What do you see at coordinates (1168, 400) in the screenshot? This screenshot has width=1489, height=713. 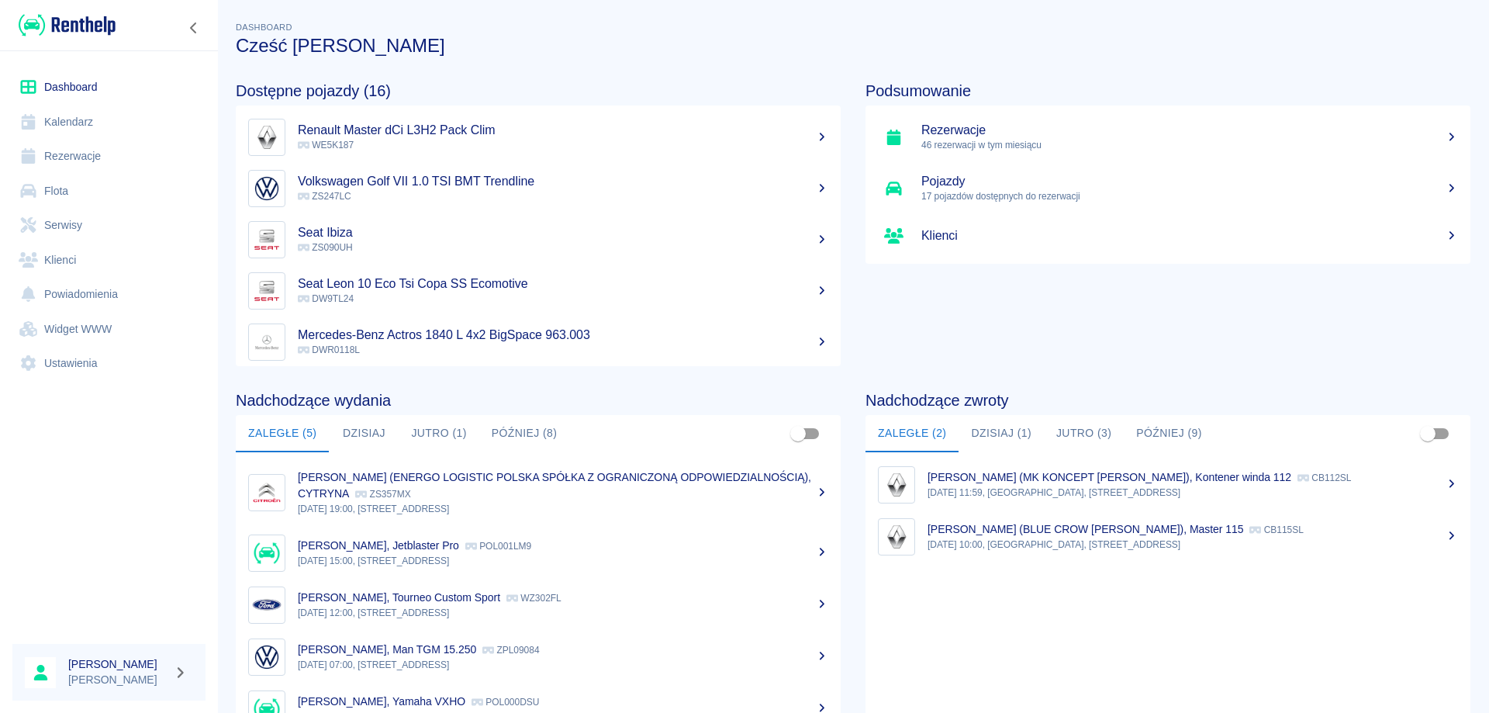 I see `h4: Nadchodzące zwroty` at bounding box center [1168, 400].